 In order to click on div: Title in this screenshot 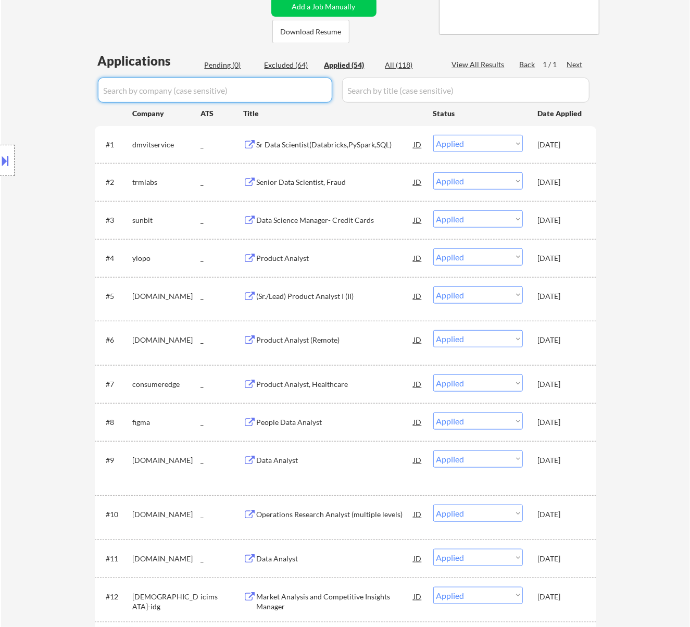, I will do `click(333, 114)`.